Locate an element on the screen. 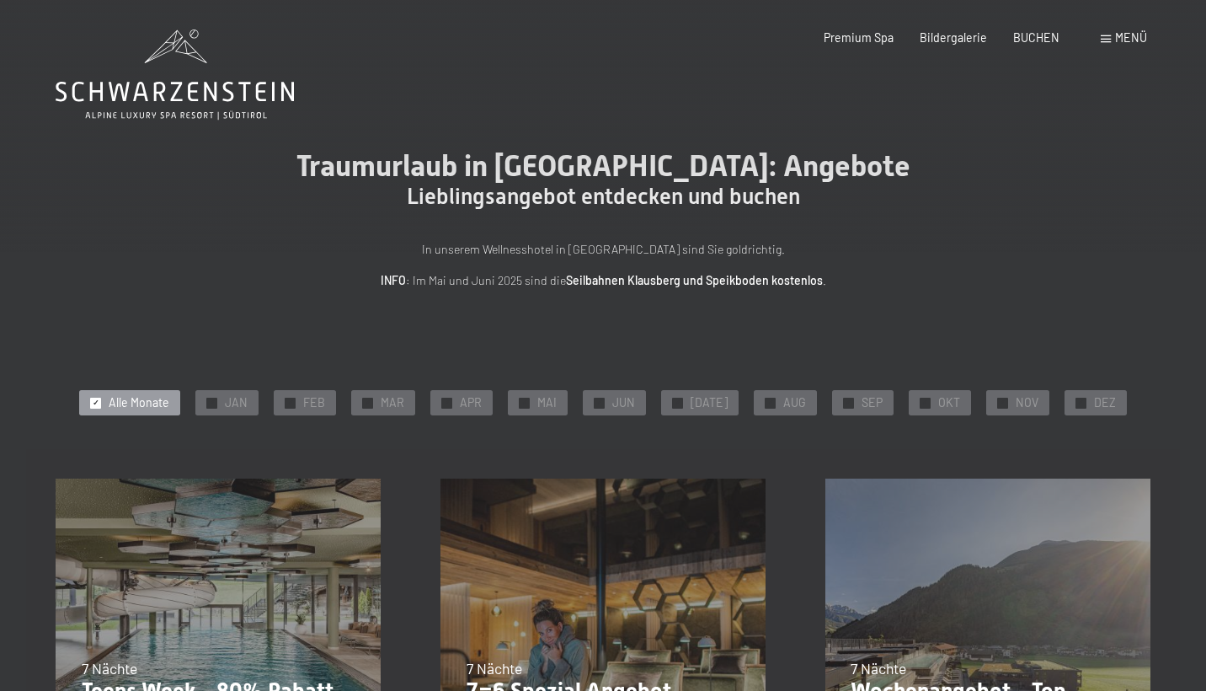 The width and height of the screenshot is (1206, 691). strong: Seilbahnen Klausberg und Speikboden kostenlos is located at coordinates (694, 280).